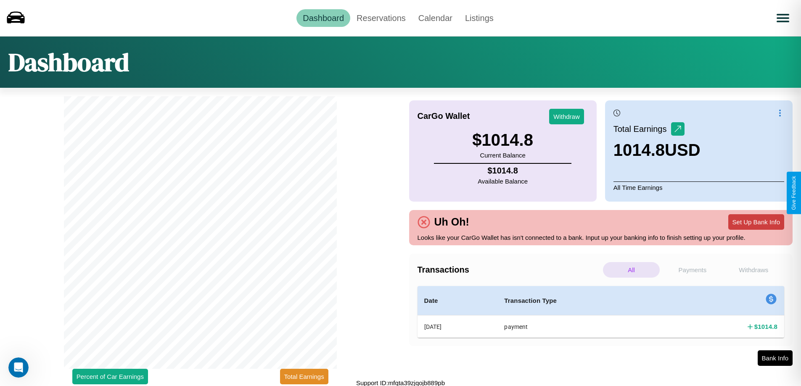 The width and height of the screenshot is (801, 386). I want to click on button: Open menu, so click(783, 18).